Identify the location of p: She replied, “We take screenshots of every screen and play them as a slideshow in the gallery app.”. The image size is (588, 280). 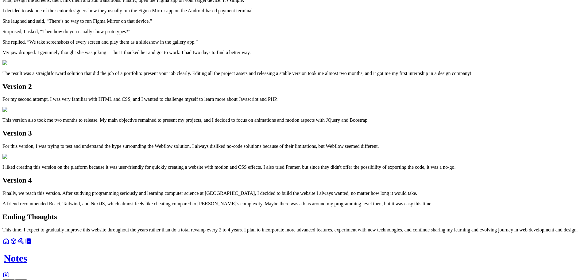
(294, 42).